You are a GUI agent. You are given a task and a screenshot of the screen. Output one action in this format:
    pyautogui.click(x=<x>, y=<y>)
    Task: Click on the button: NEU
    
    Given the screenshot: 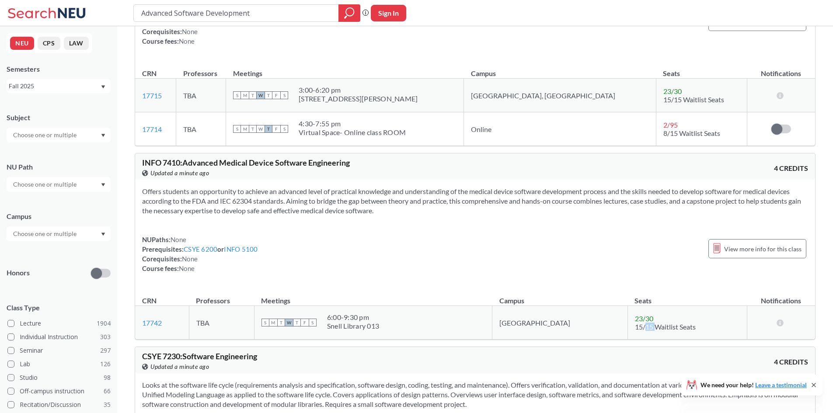 What is the action you would take?
    pyautogui.click(x=22, y=43)
    